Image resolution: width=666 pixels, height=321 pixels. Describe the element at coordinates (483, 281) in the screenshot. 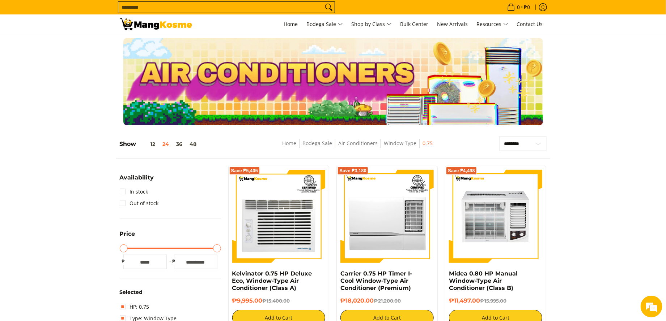

I see `a: Midea 0.80 HP Manual Window-Type Air Conditioner (Class B)` at that location.